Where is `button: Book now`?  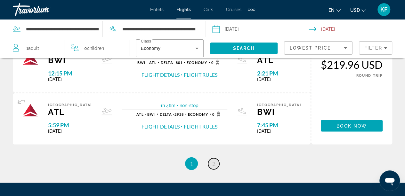
button: Book now is located at coordinates (352, 126).